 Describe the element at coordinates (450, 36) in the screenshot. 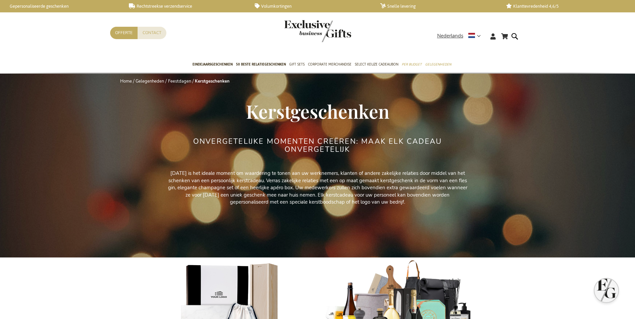

I see `span: Nederlands` at that location.